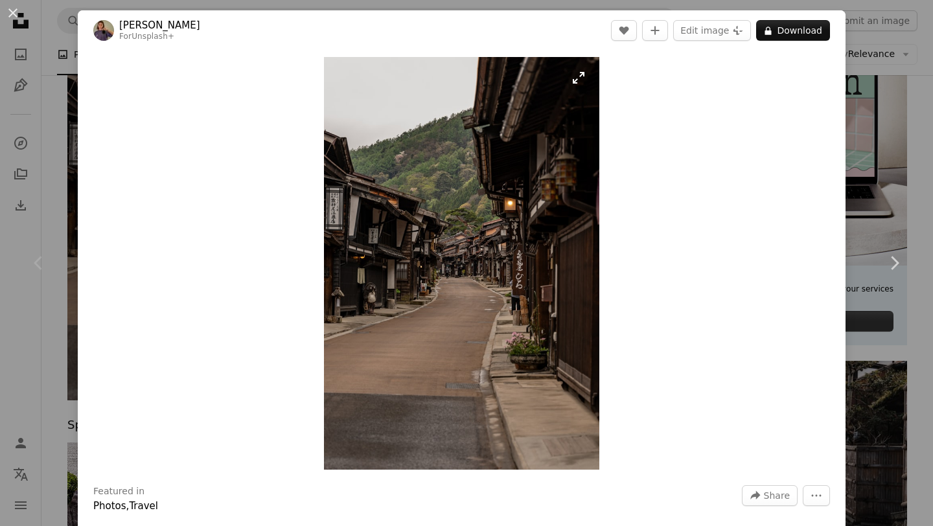 The width and height of the screenshot is (933, 526). What do you see at coordinates (712, 30) in the screenshot?
I see `button: Edit image` at bounding box center [712, 30].